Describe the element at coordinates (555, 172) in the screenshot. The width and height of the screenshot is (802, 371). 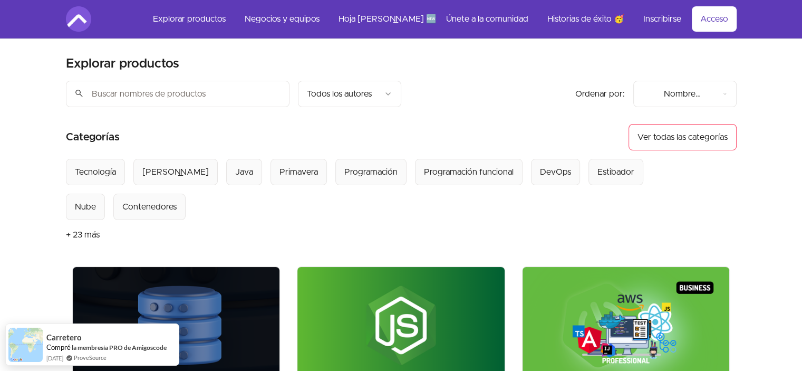
I see `font: DevOps` at that location.